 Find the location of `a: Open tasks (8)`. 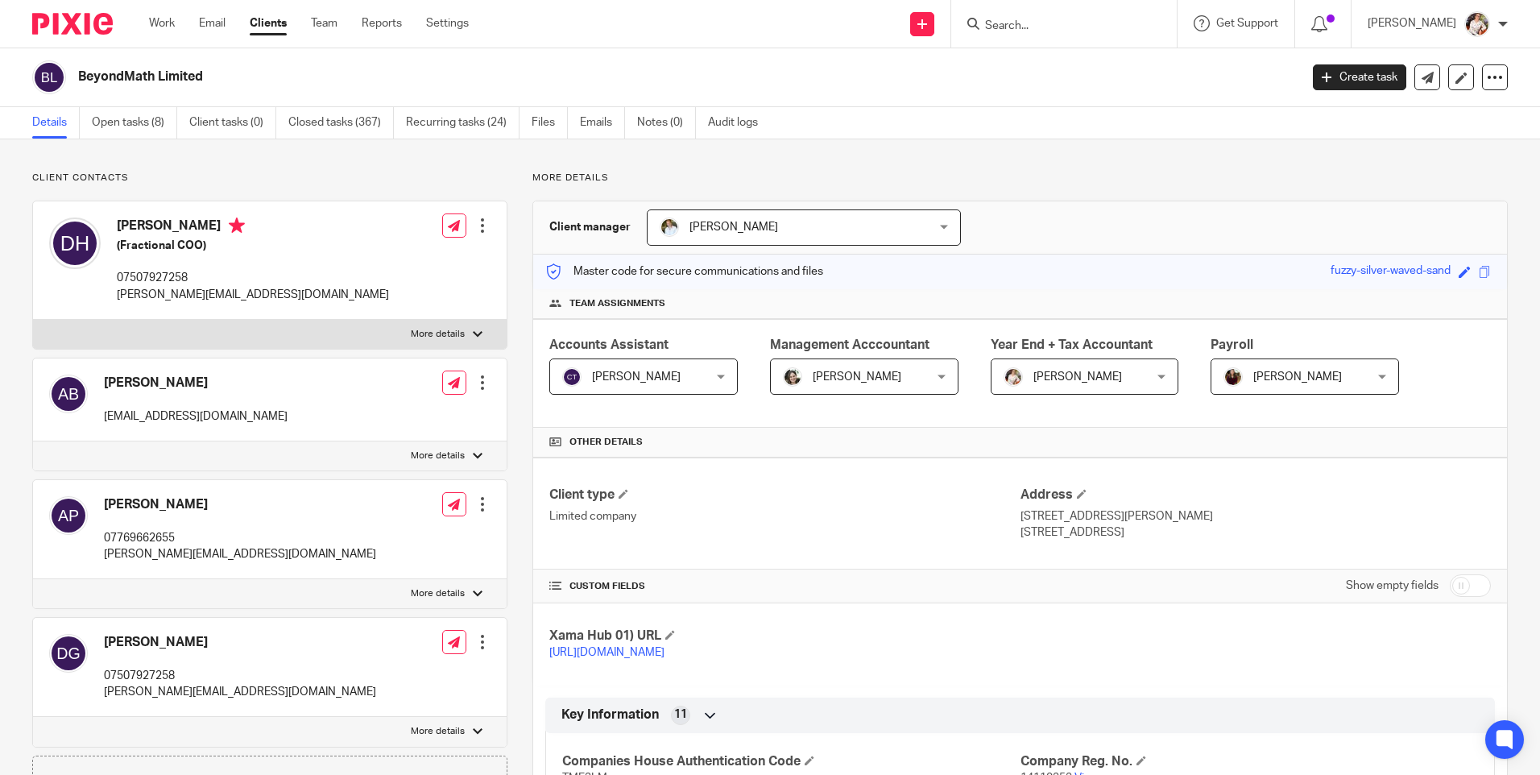

a: Open tasks (8) is located at coordinates (134, 122).